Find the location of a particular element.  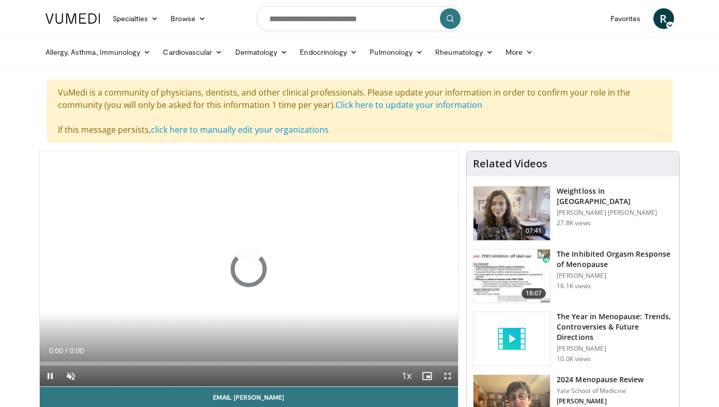

button: Pause is located at coordinates (50, 376).